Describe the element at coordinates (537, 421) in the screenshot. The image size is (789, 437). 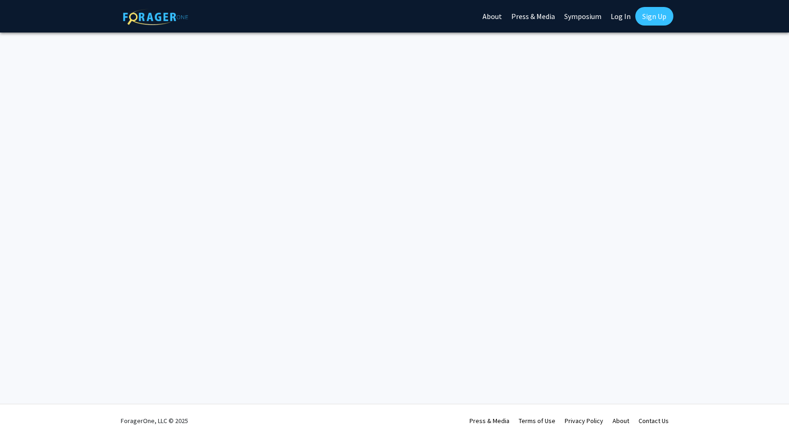
I see `a: Terms of Use` at that location.